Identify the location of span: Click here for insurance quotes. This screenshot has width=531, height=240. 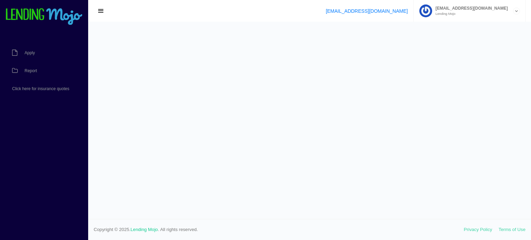
(40, 89).